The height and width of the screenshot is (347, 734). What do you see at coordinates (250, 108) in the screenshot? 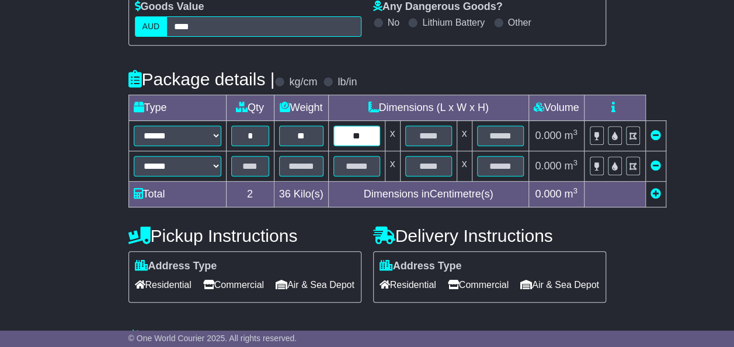
I see `td: Qty` at bounding box center [250, 108].